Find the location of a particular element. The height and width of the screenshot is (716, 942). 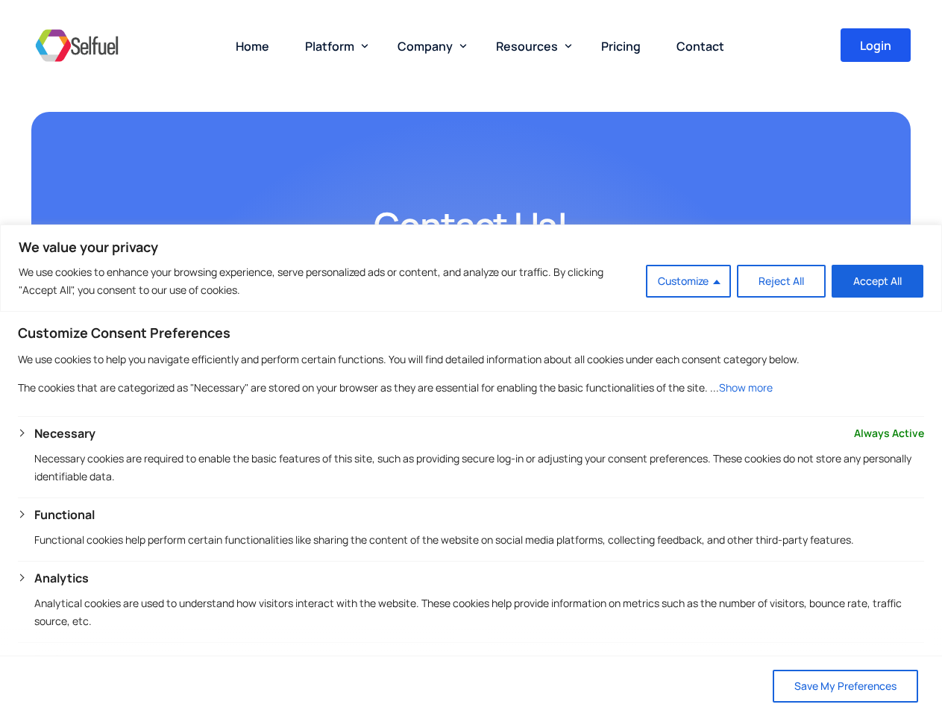

span: Company is located at coordinates (425, 46).